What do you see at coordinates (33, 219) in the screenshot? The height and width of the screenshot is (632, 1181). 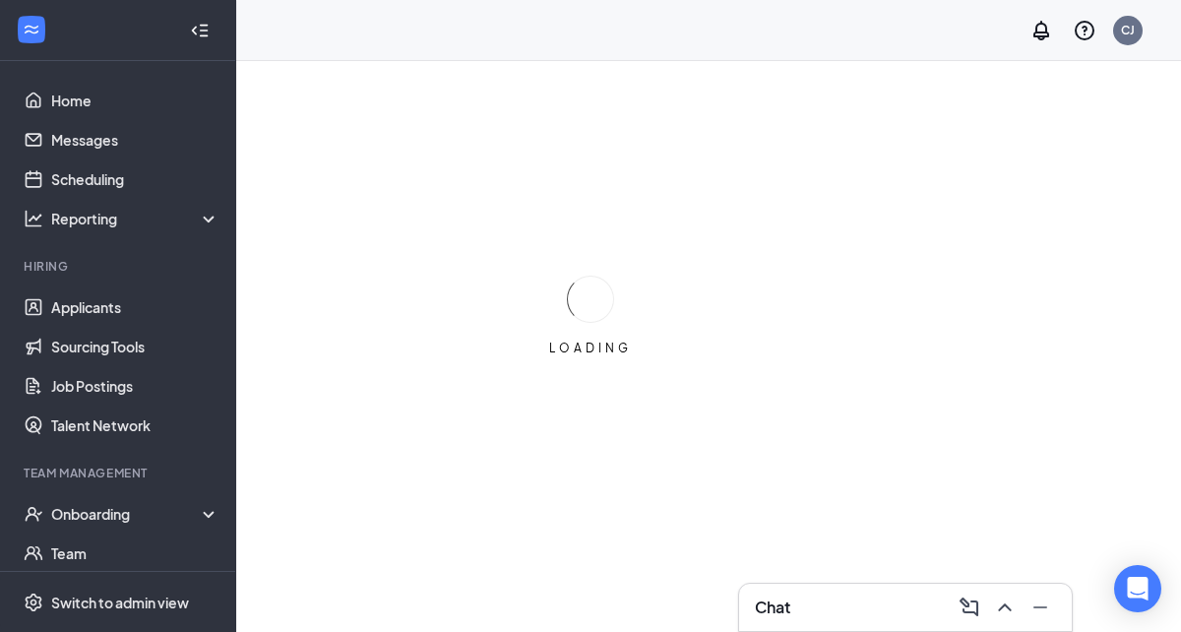 I see `svg: Analysis` at bounding box center [33, 219].